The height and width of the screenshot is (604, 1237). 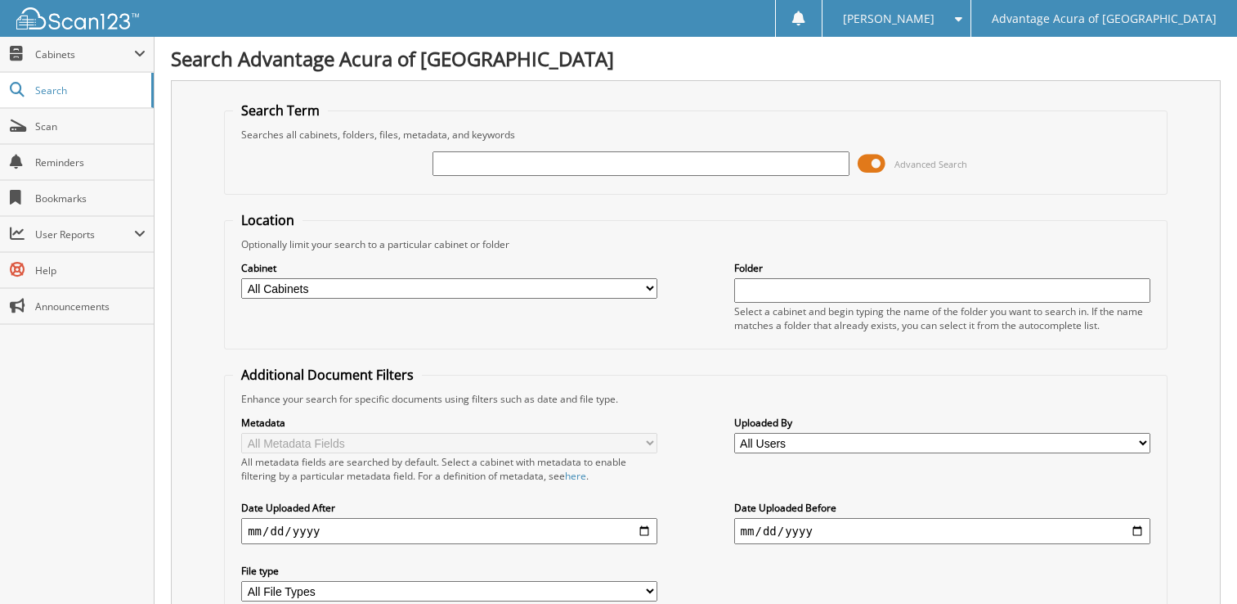 What do you see at coordinates (89, 90) in the screenshot?
I see `span: Search` at bounding box center [89, 90].